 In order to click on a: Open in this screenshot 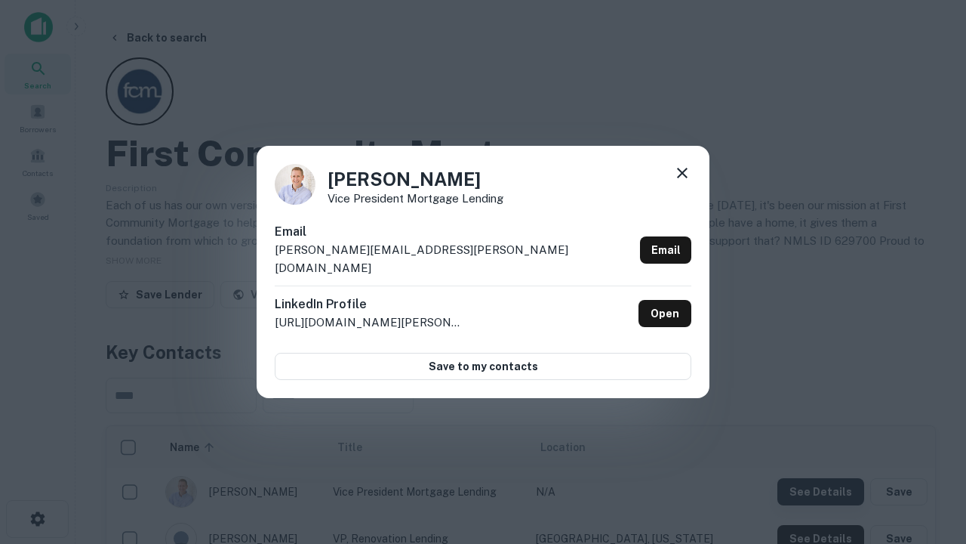, I will do `click(665, 313)`.